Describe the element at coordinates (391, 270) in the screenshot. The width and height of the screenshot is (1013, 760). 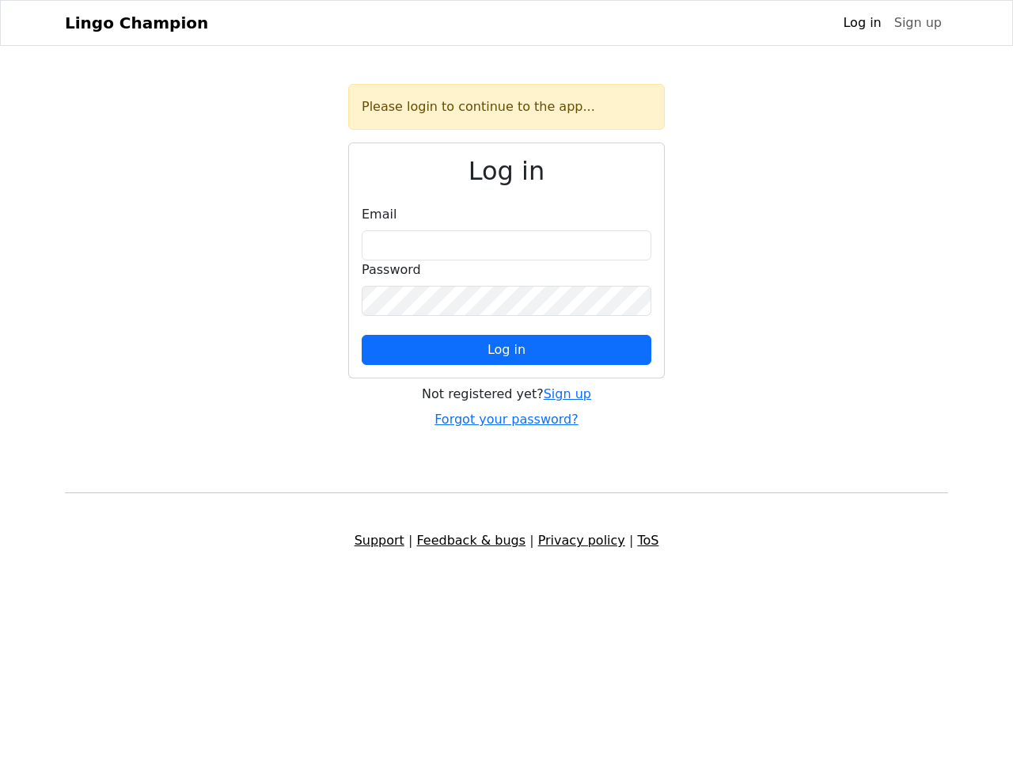
I see `label: Password` at that location.